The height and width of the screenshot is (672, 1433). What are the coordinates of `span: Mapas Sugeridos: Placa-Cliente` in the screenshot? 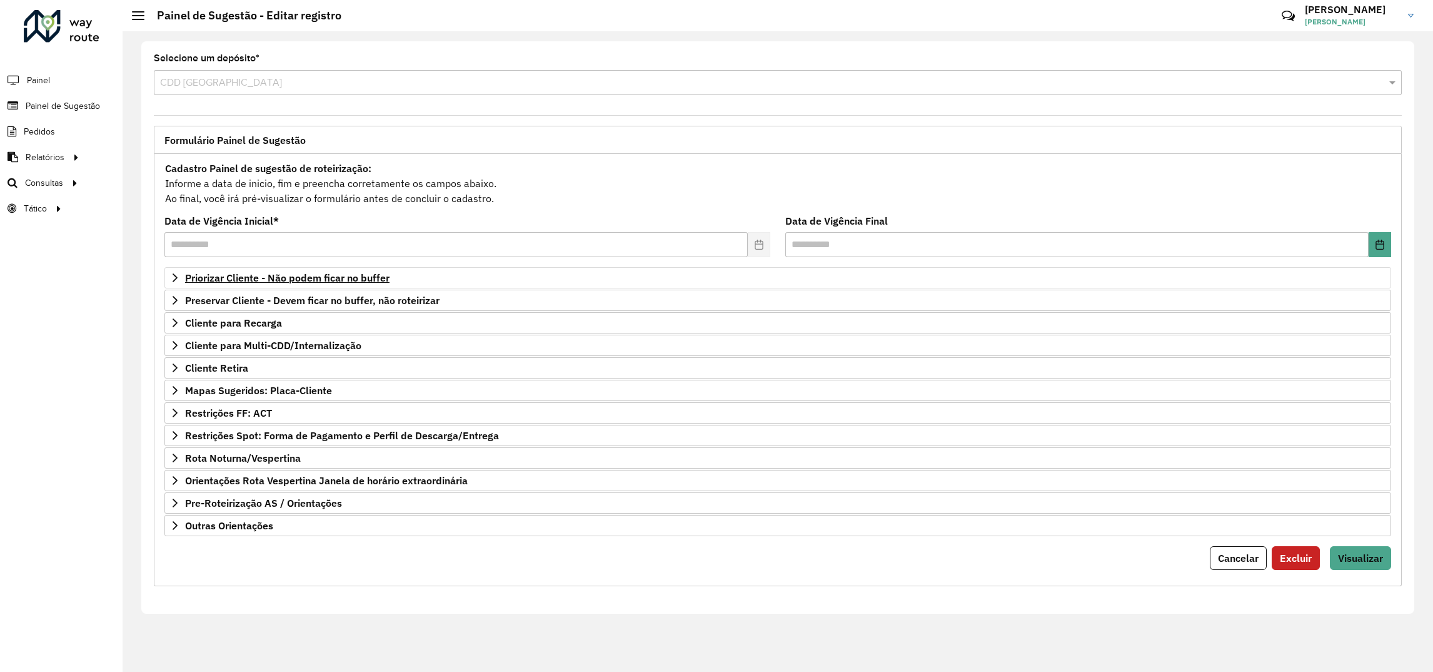 It's located at (258, 390).